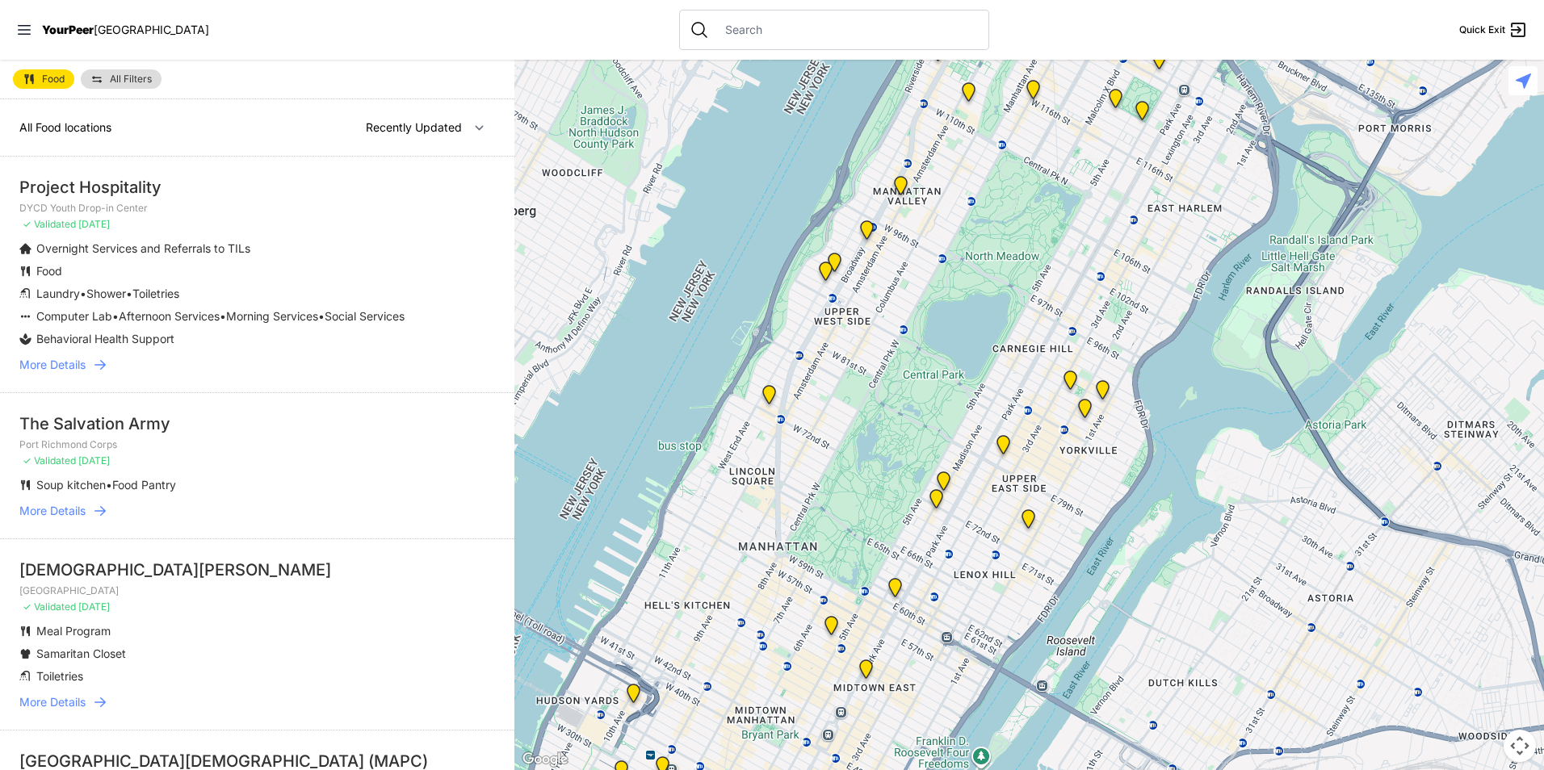  I want to click on p: DYCD Youth Drop-in Center, so click(257, 208).